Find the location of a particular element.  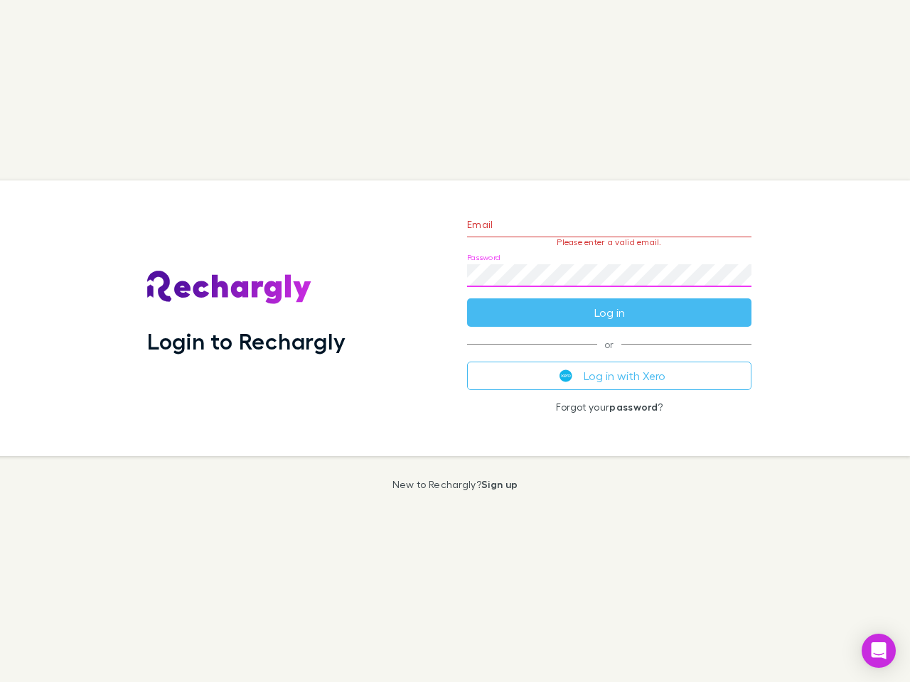

div: Open Intercom Messenger is located at coordinates (878, 651).